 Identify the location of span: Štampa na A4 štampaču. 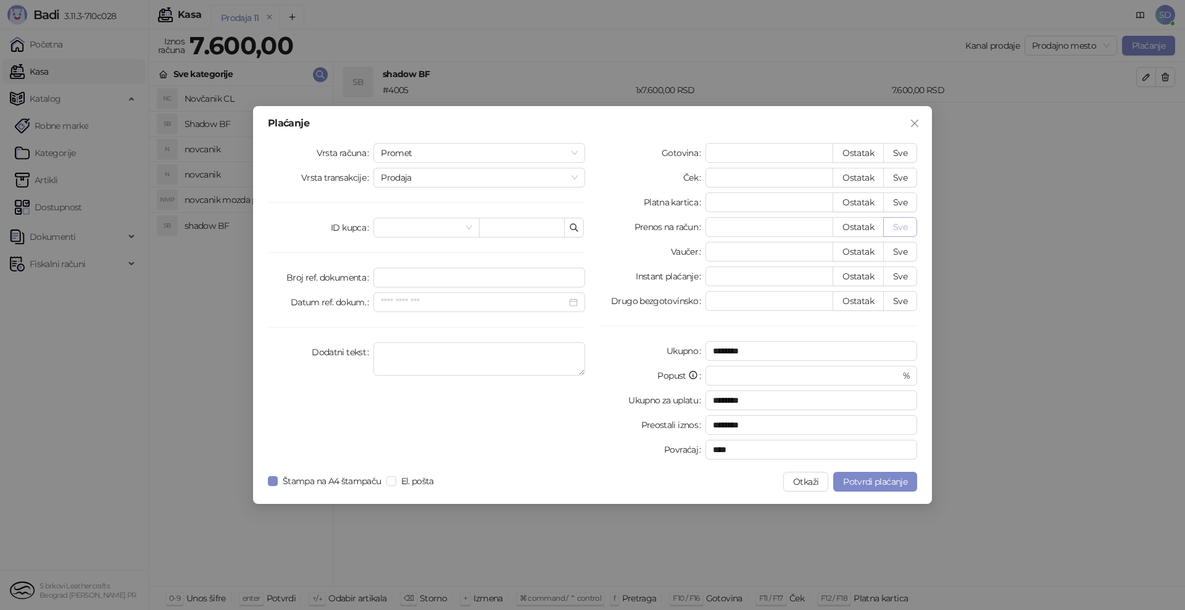
(332, 481).